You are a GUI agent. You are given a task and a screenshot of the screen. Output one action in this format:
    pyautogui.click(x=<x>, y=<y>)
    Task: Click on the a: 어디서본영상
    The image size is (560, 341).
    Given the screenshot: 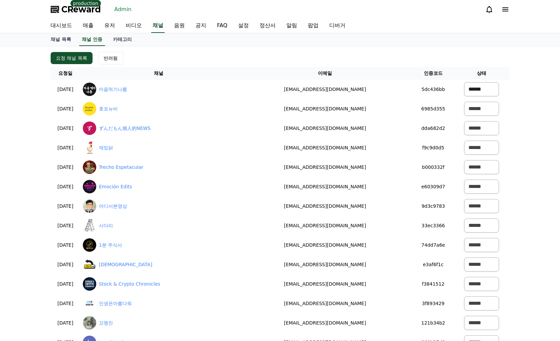 What is the action you would take?
    pyautogui.click(x=113, y=206)
    